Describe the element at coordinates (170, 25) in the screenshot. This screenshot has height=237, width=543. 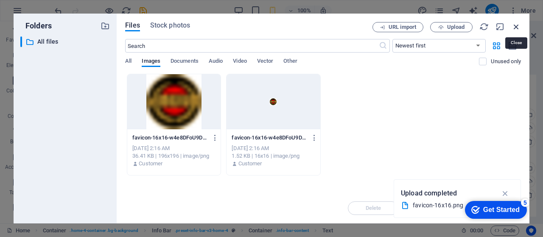
I see `span: Stock photos` at that location.